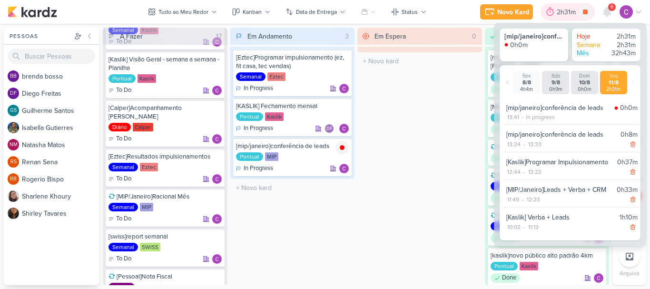  I want to click on div: 11/8, so click(613, 82).